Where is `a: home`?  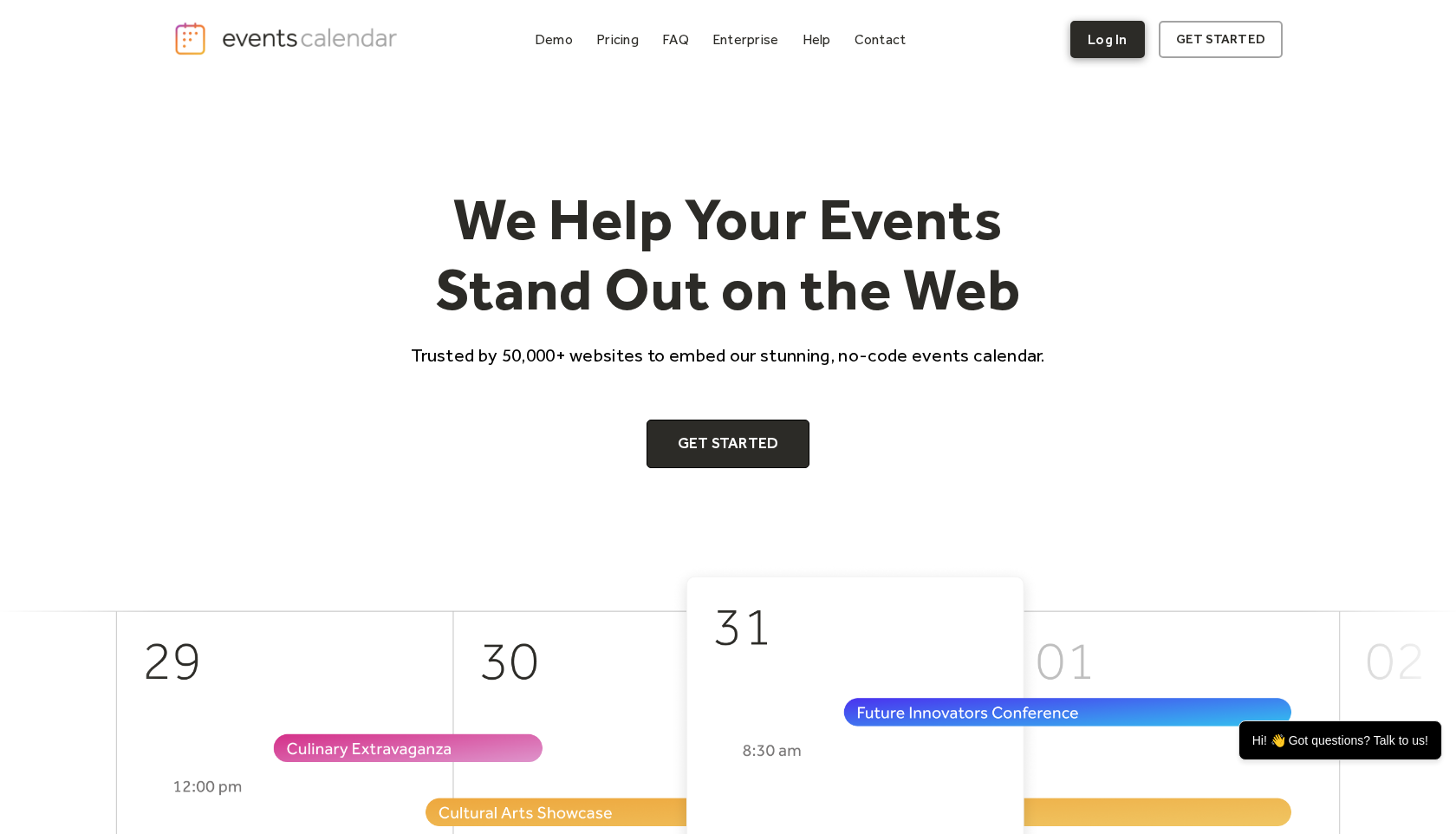 a: home is located at coordinates (288, 38).